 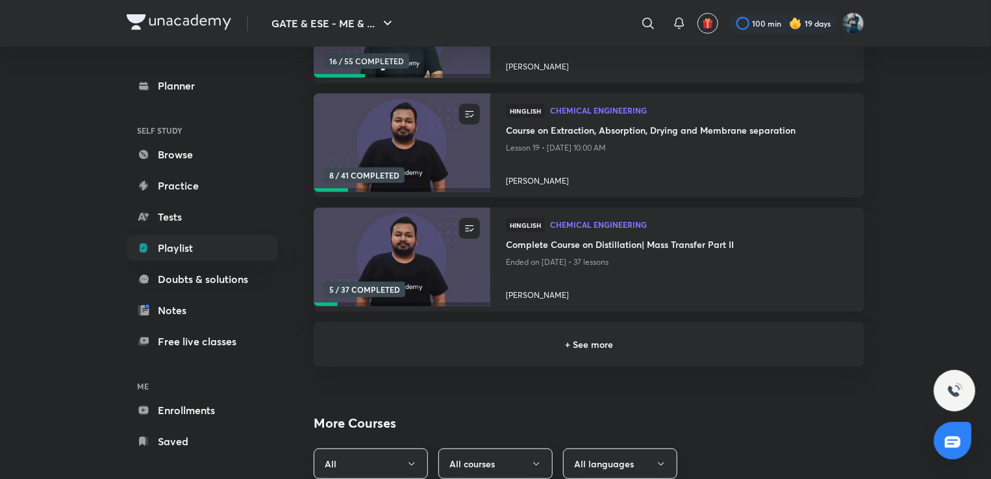 What do you see at coordinates (202, 248) in the screenshot?
I see `a: Playlist` at bounding box center [202, 248].